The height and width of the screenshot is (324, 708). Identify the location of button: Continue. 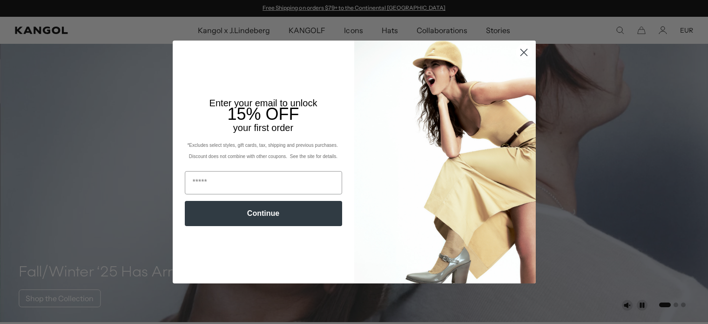
(263, 213).